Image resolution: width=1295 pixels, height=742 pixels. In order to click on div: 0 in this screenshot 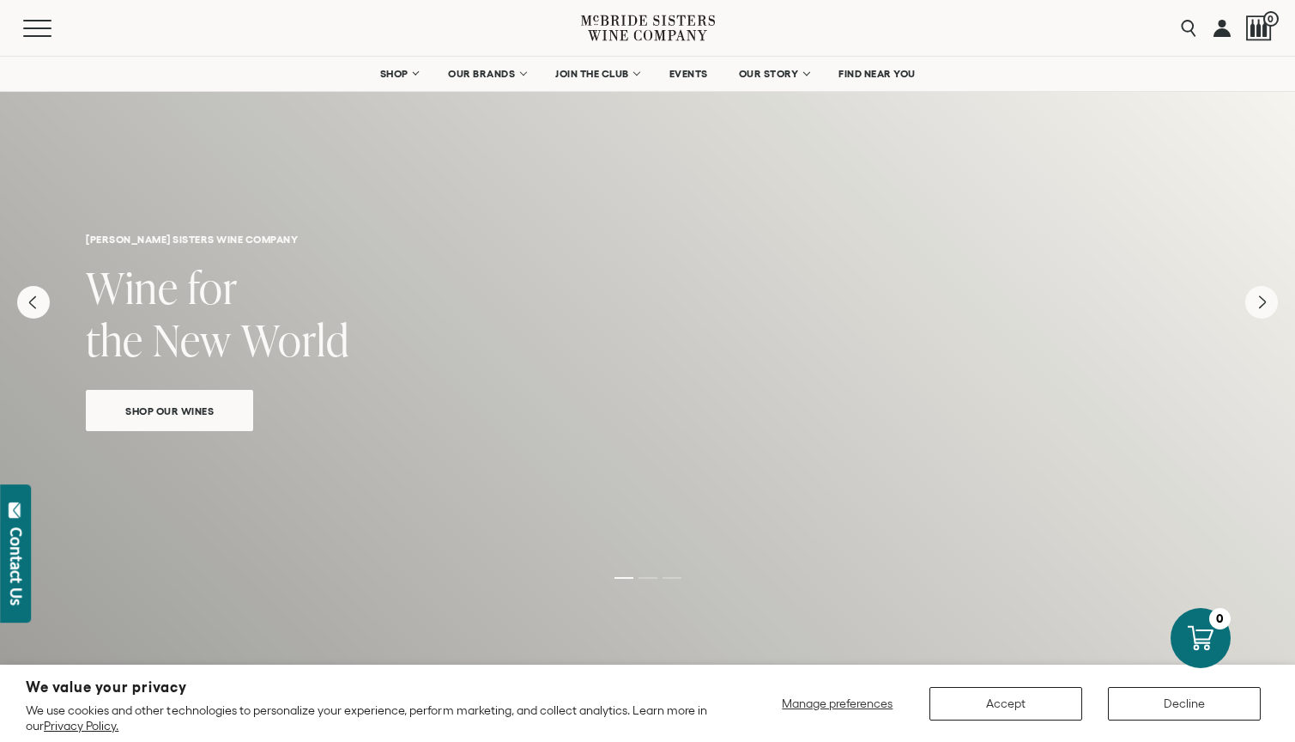, I will do `click(1220, 618)`.